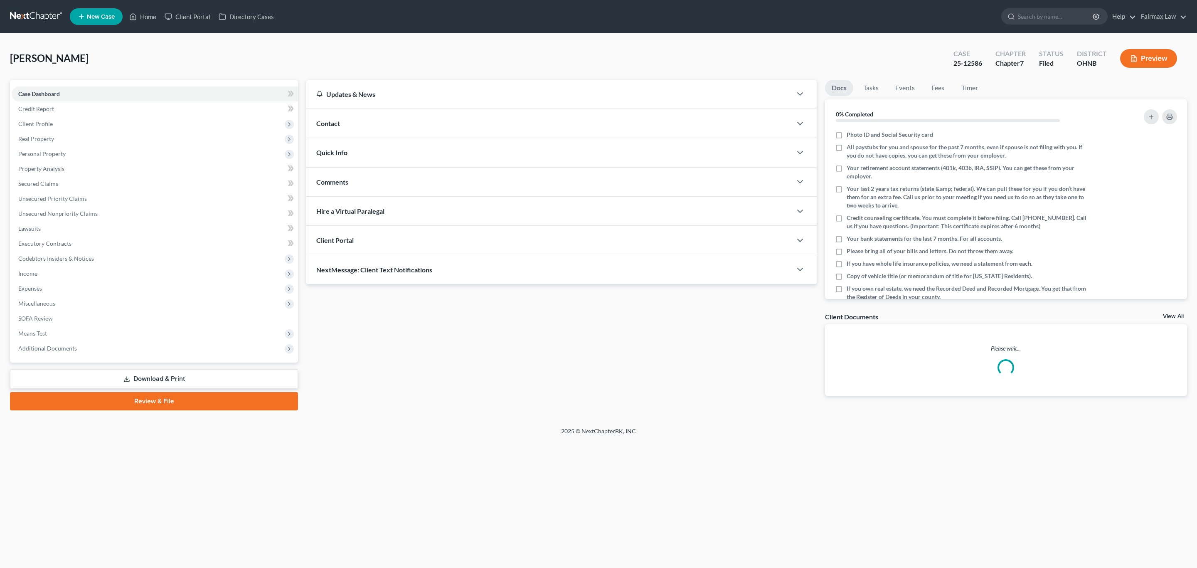 The image size is (1197, 568). What do you see at coordinates (35, 123) in the screenshot?
I see `span: Client Profile` at bounding box center [35, 123].